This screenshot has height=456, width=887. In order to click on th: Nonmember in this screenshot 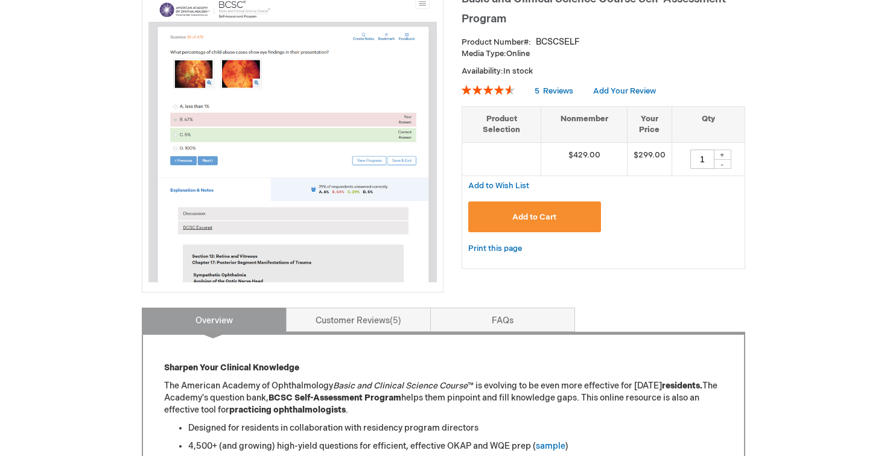, I will do `click(584, 124)`.